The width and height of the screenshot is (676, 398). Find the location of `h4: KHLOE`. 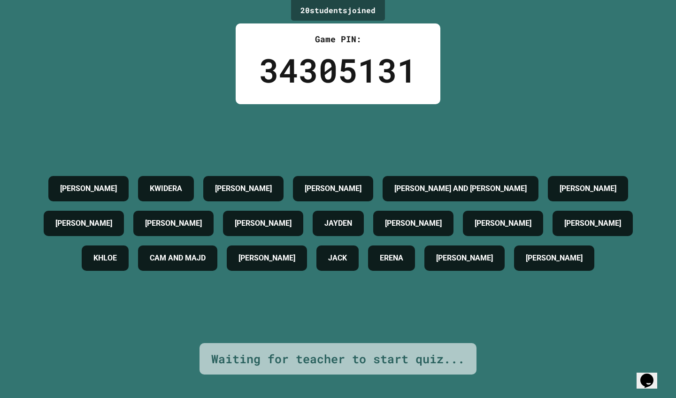

h4: KHLOE is located at coordinates (105, 258).